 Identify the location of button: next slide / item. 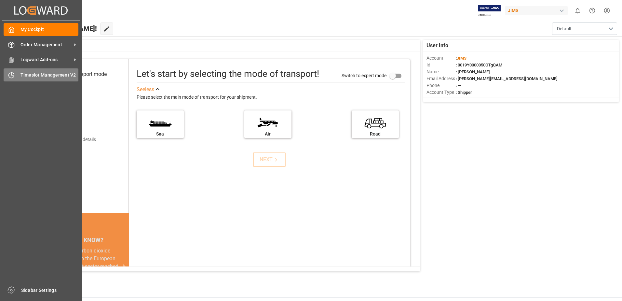
(124, 266).